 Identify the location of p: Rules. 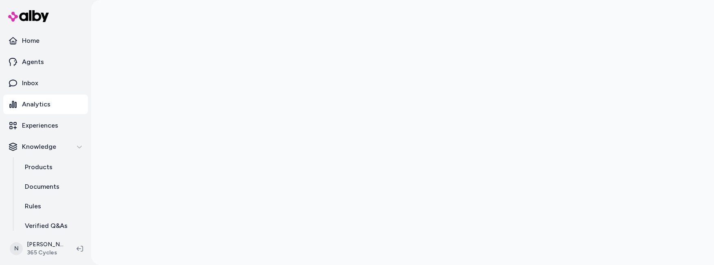
(33, 206).